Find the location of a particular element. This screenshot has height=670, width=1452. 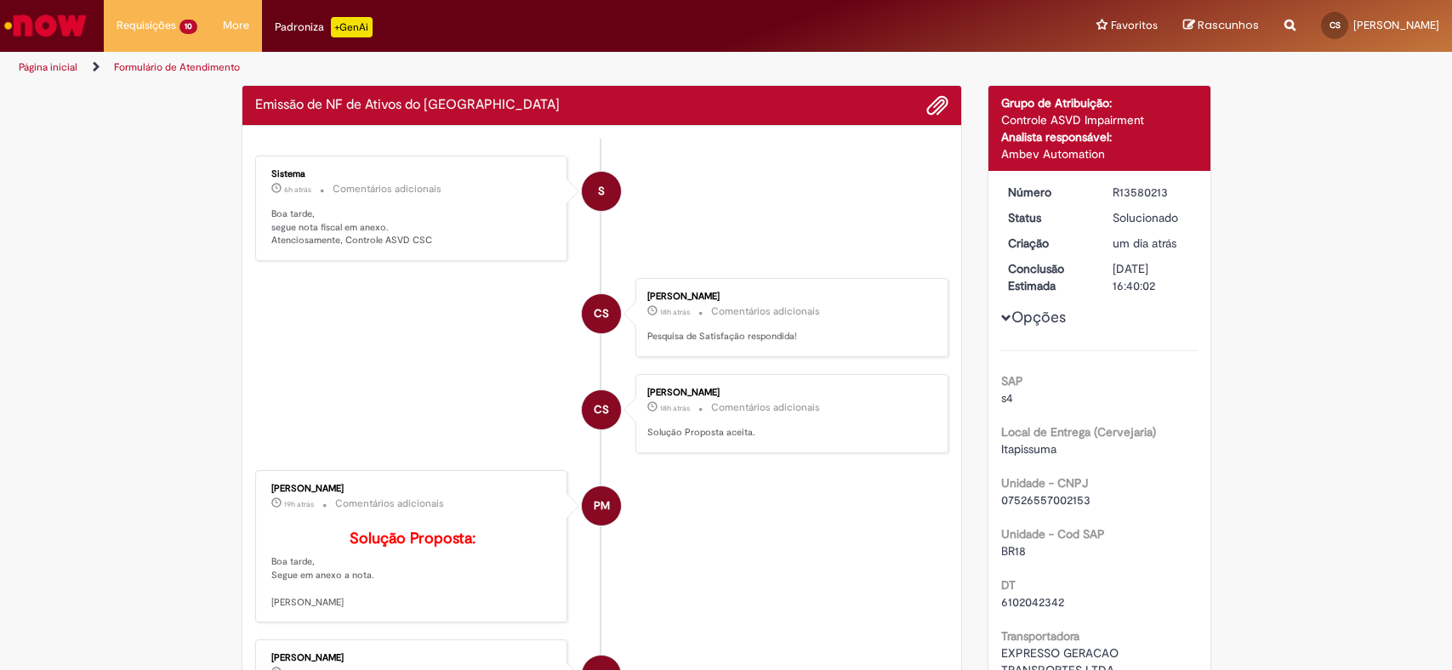

dt: Conclusão Estimada is located at coordinates (1047, 277).